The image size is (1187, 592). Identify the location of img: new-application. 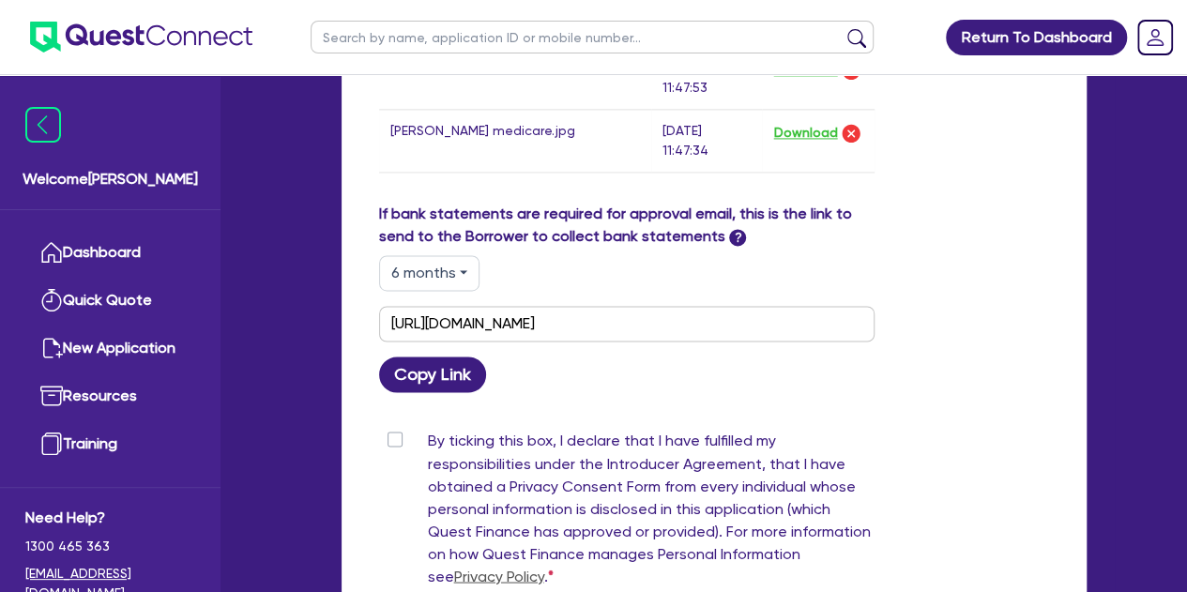
(52, 348).